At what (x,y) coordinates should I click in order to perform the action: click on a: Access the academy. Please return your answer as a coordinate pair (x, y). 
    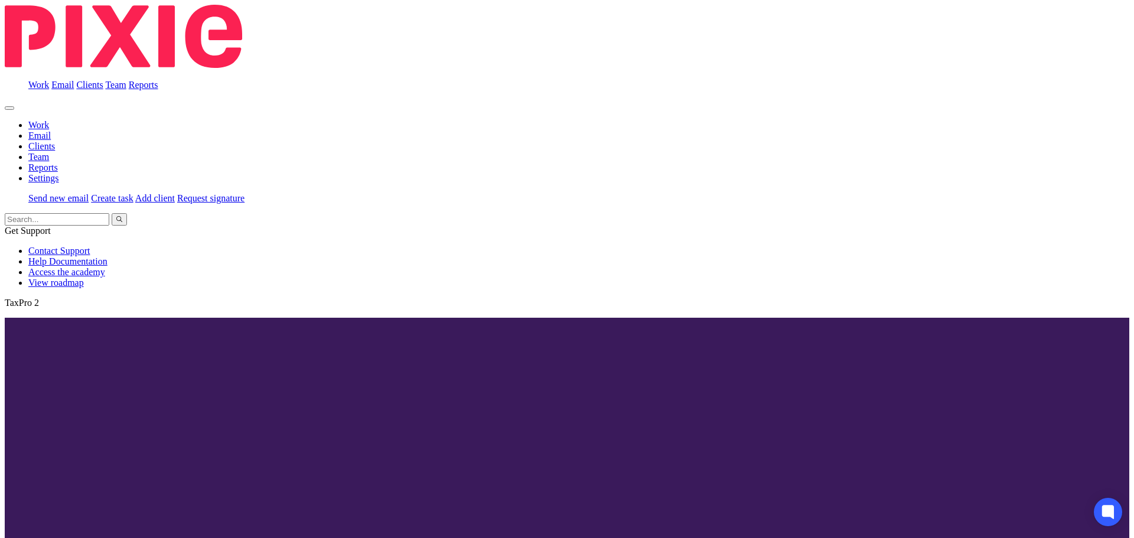
    Looking at the image, I should click on (67, 272).